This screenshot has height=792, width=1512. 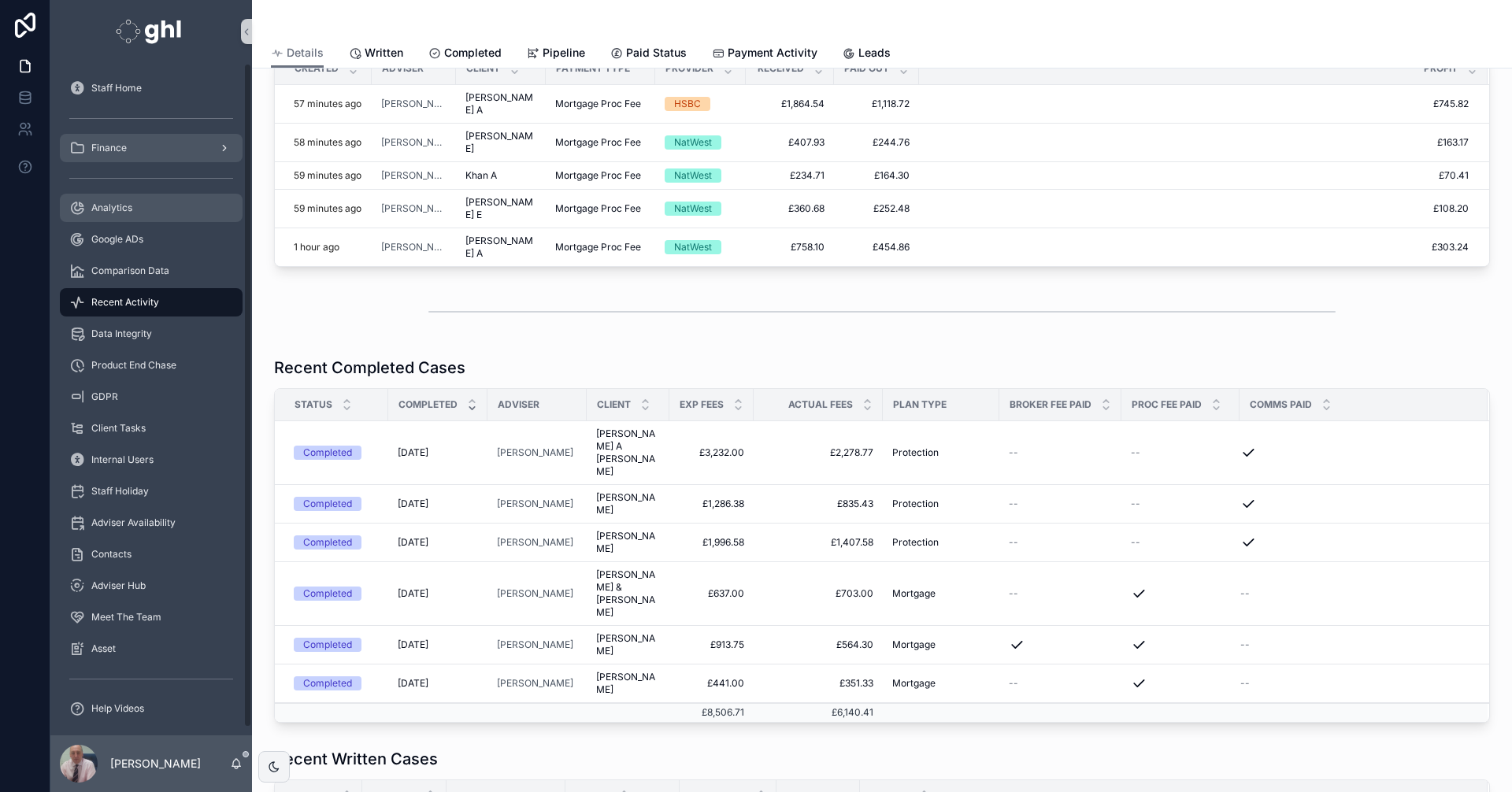 I want to click on span: Adviser Availability, so click(x=133, y=523).